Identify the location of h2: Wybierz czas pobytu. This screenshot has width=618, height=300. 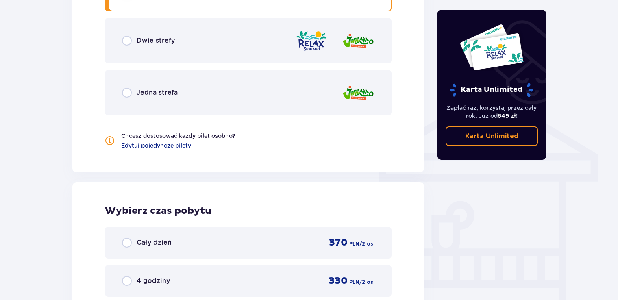
(248, 211).